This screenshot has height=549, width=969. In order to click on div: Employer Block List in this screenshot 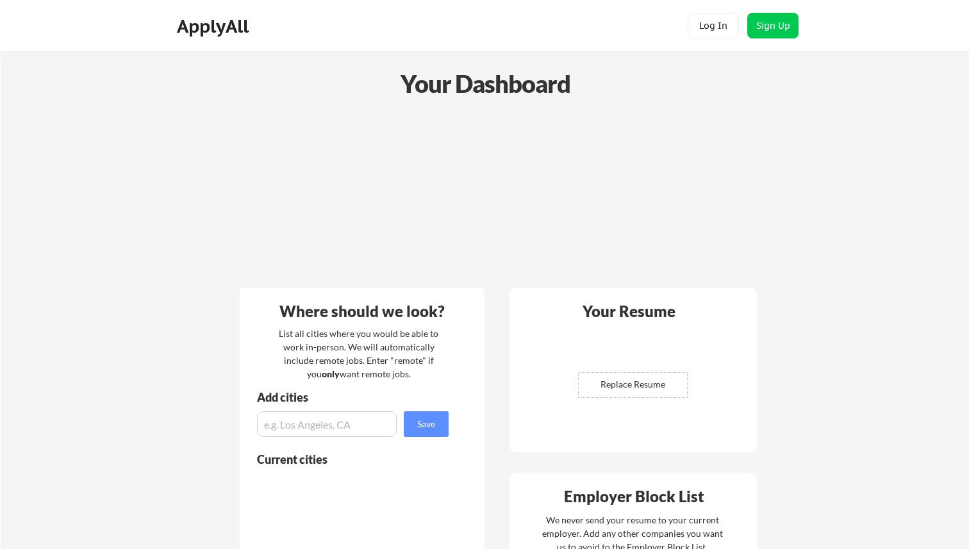, I will do `click(634, 497)`.